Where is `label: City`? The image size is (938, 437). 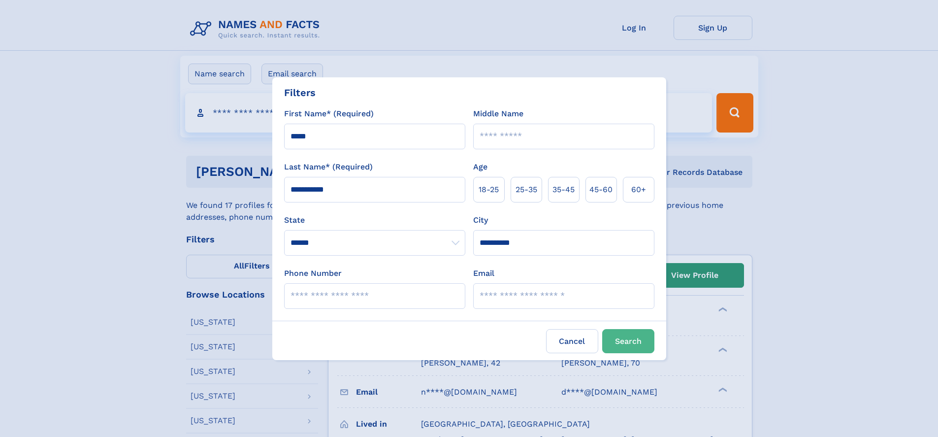 label: City is located at coordinates (481, 220).